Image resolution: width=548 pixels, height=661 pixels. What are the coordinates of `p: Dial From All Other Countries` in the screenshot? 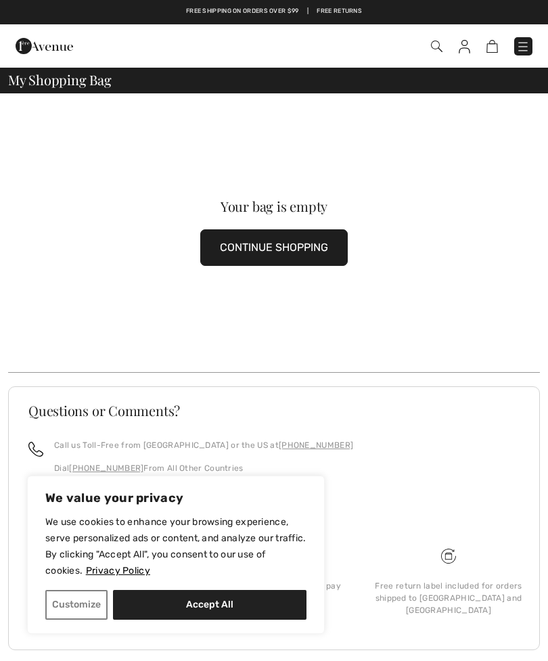 It's located at (204, 468).